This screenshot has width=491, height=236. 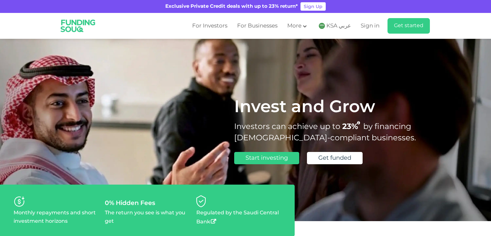 I want to click on p: The return you see is what you get, so click(x=147, y=218).